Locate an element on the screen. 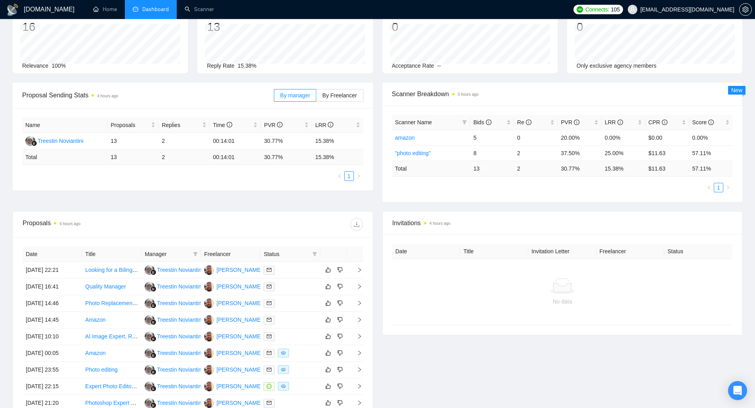 The height and width of the screenshot is (408, 755). span: Proposal Sending Stats is located at coordinates (148, 95).